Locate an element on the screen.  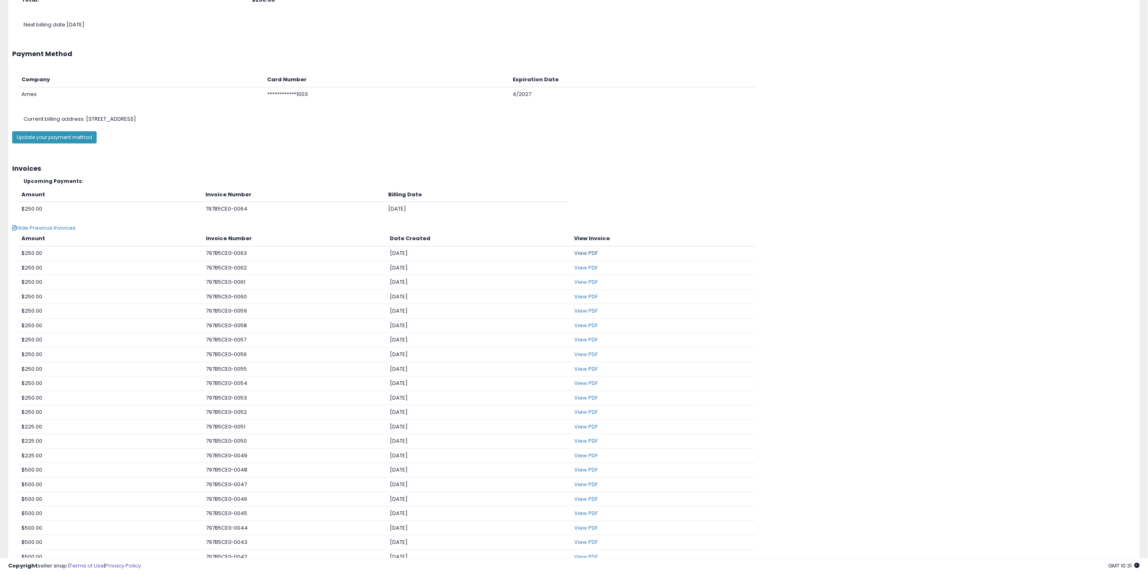
td: Amex is located at coordinates (141, 94).